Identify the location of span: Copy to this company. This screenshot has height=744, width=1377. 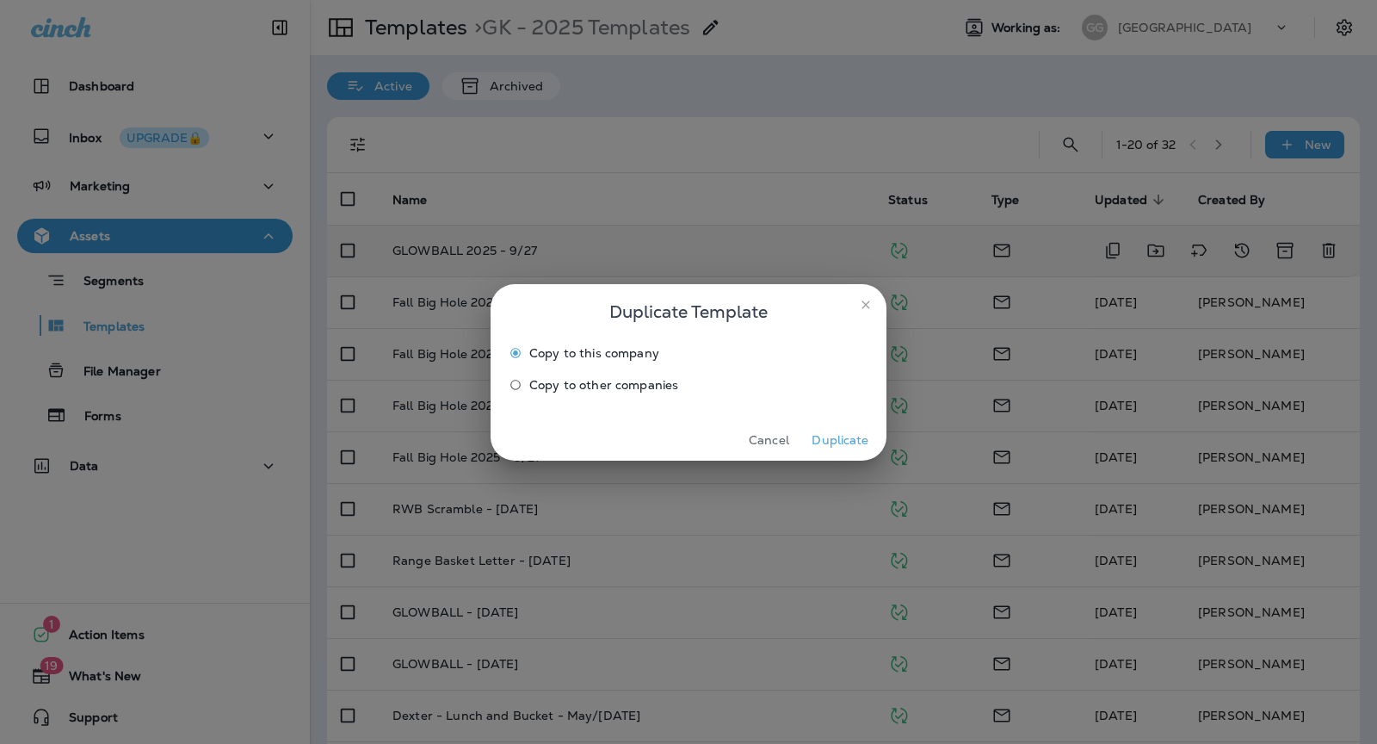
(594, 353).